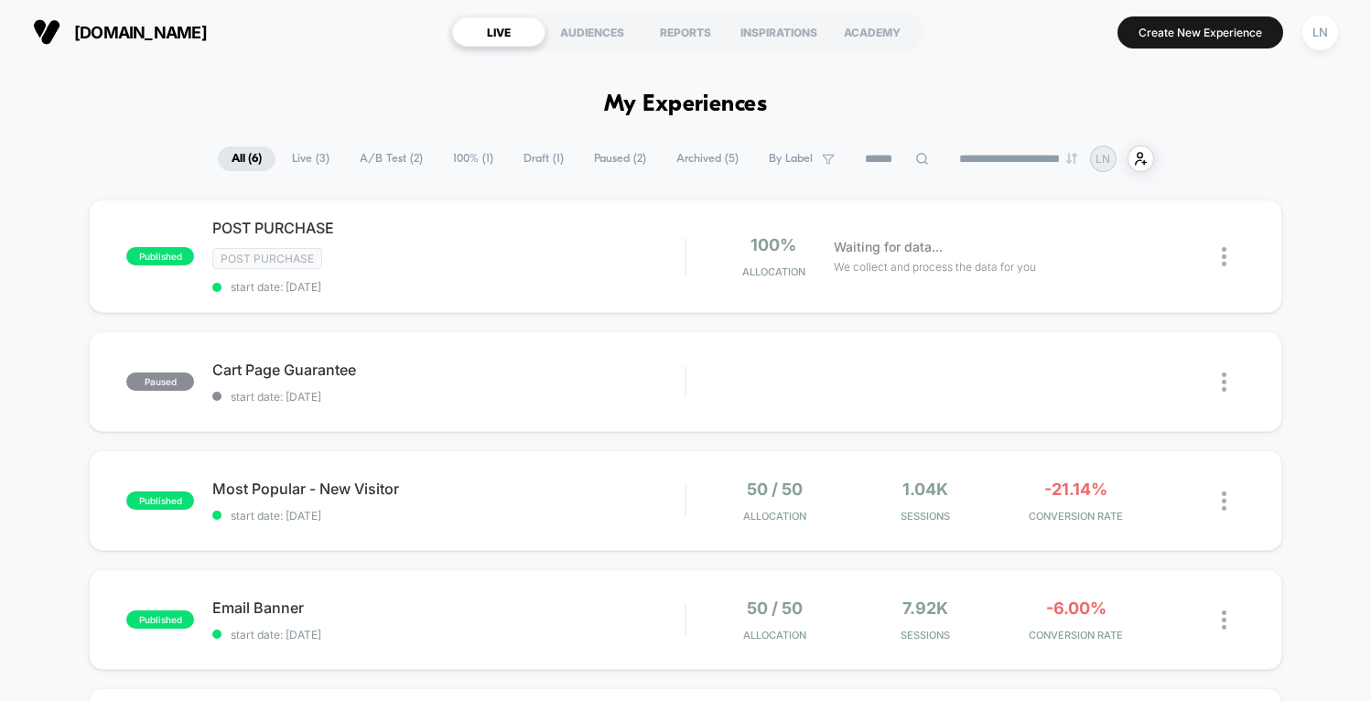  Describe the element at coordinates (686, 104) in the screenshot. I see `h1: My Experiences` at that location.